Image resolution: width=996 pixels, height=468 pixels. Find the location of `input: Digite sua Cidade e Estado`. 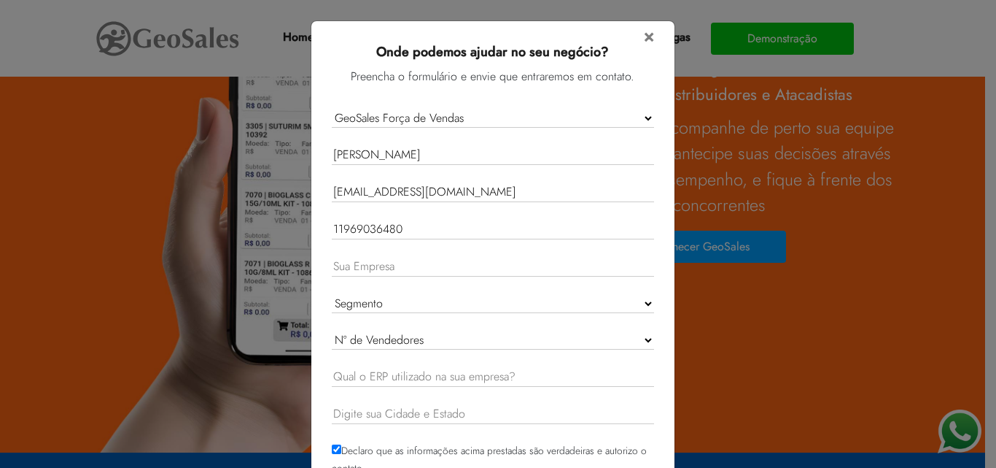

input: Digite sua Cidade e Estado is located at coordinates (493, 414).